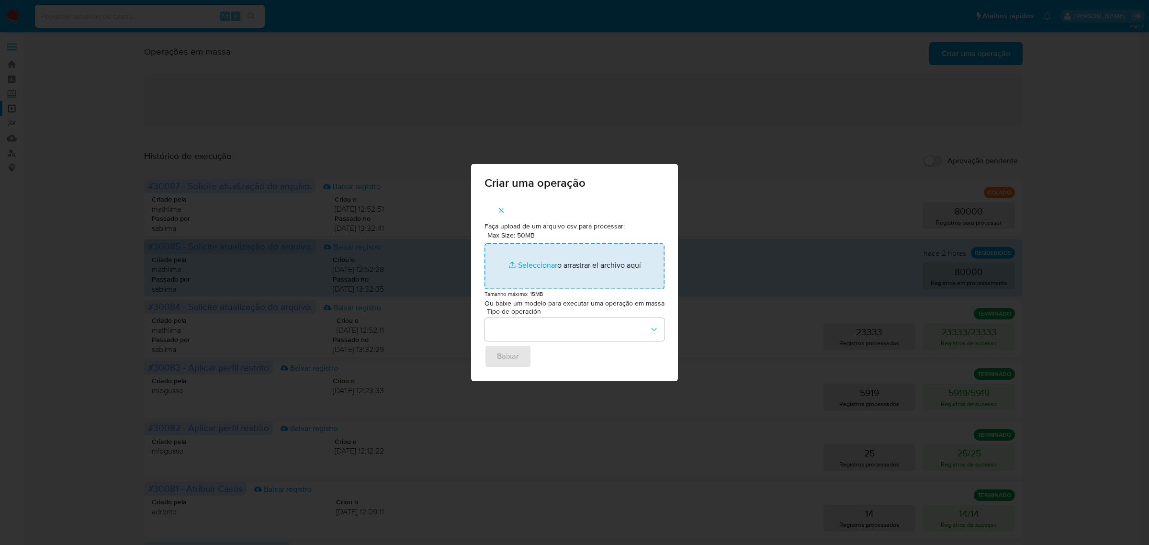 This screenshot has width=1149, height=545. Describe the element at coordinates (577, 311) in the screenshot. I see `span: Tipo de operación` at that location.